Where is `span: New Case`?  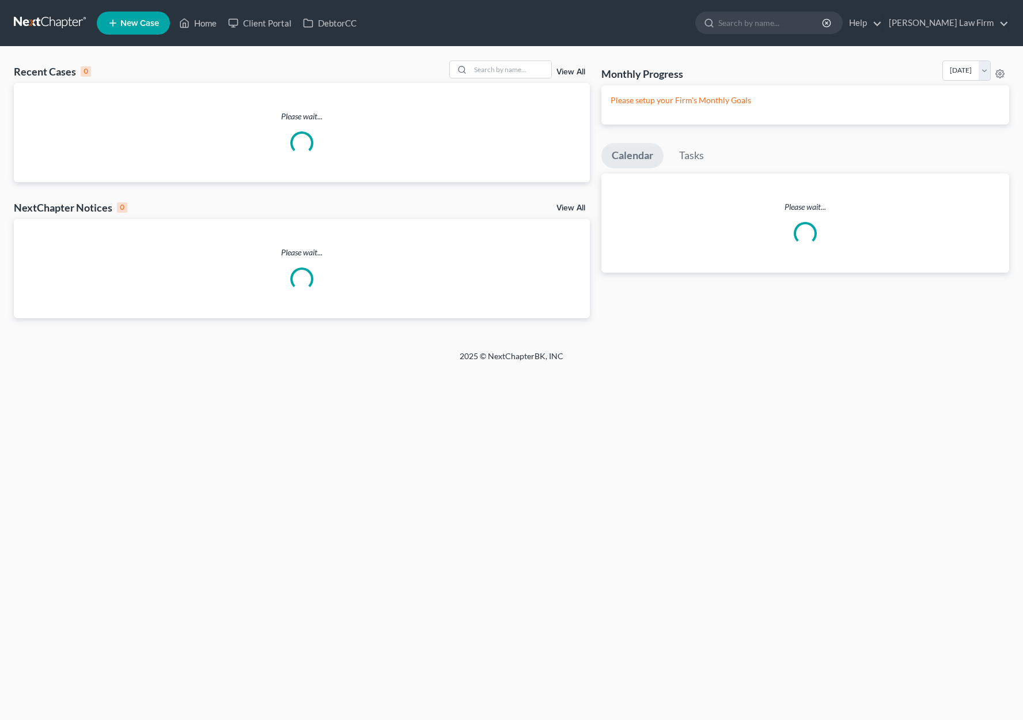 span: New Case is located at coordinates (139, 23).